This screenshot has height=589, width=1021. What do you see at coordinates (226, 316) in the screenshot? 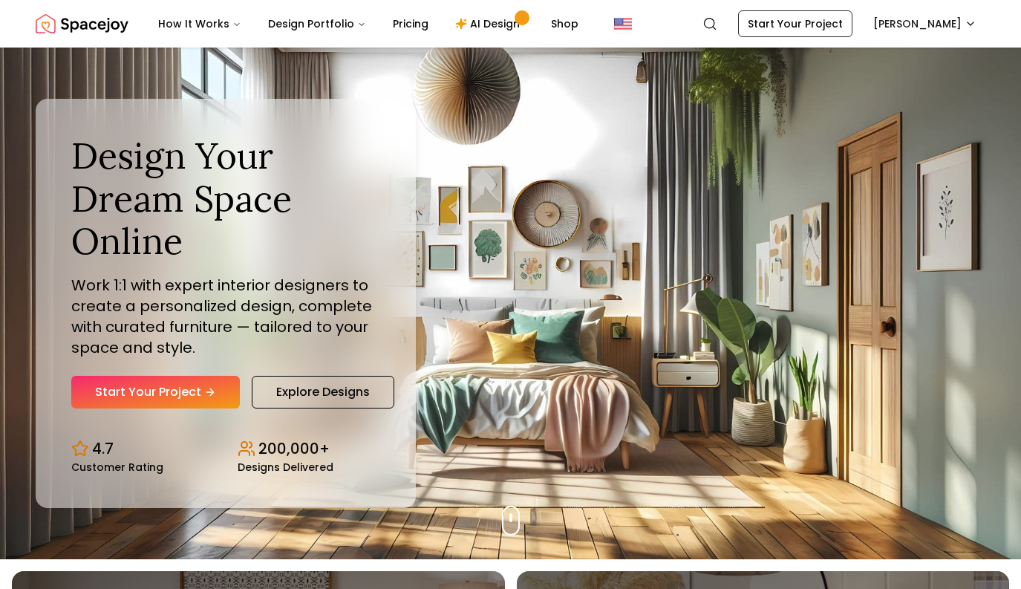
I see `p: Work 1:1 with expert interior designers to create a personalized design, complete with curated fu...` at bounding box center [226, 316].